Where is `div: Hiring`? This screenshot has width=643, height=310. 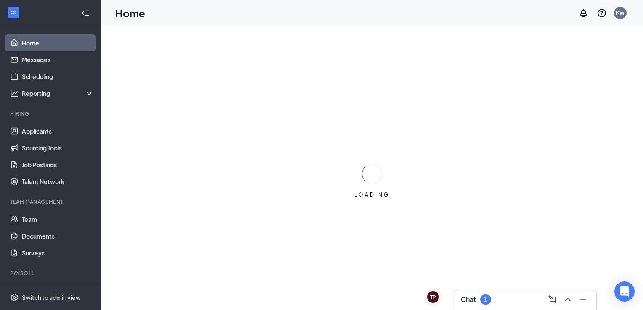
div: Hiring is located at coordinates (51, 114).